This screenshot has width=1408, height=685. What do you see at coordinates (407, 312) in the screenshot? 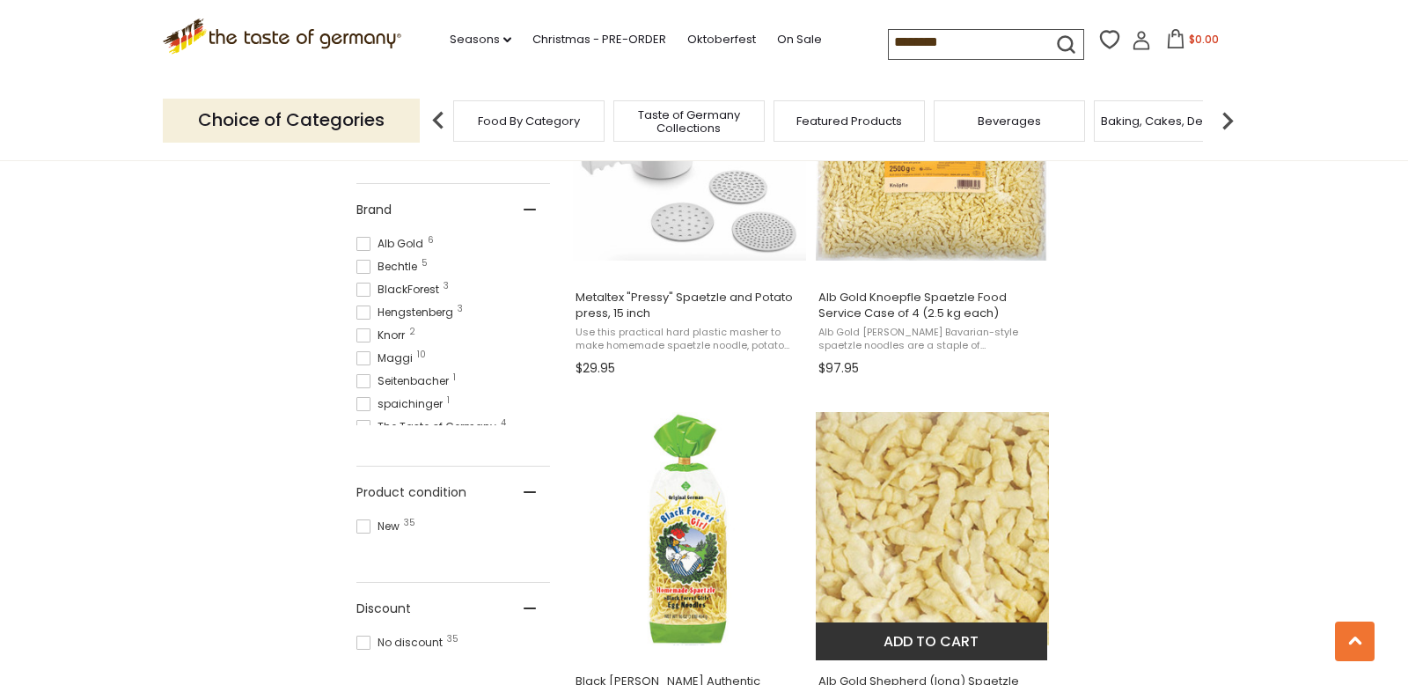
I see `span: Hengstenberg` at bounding box center [407, 312].